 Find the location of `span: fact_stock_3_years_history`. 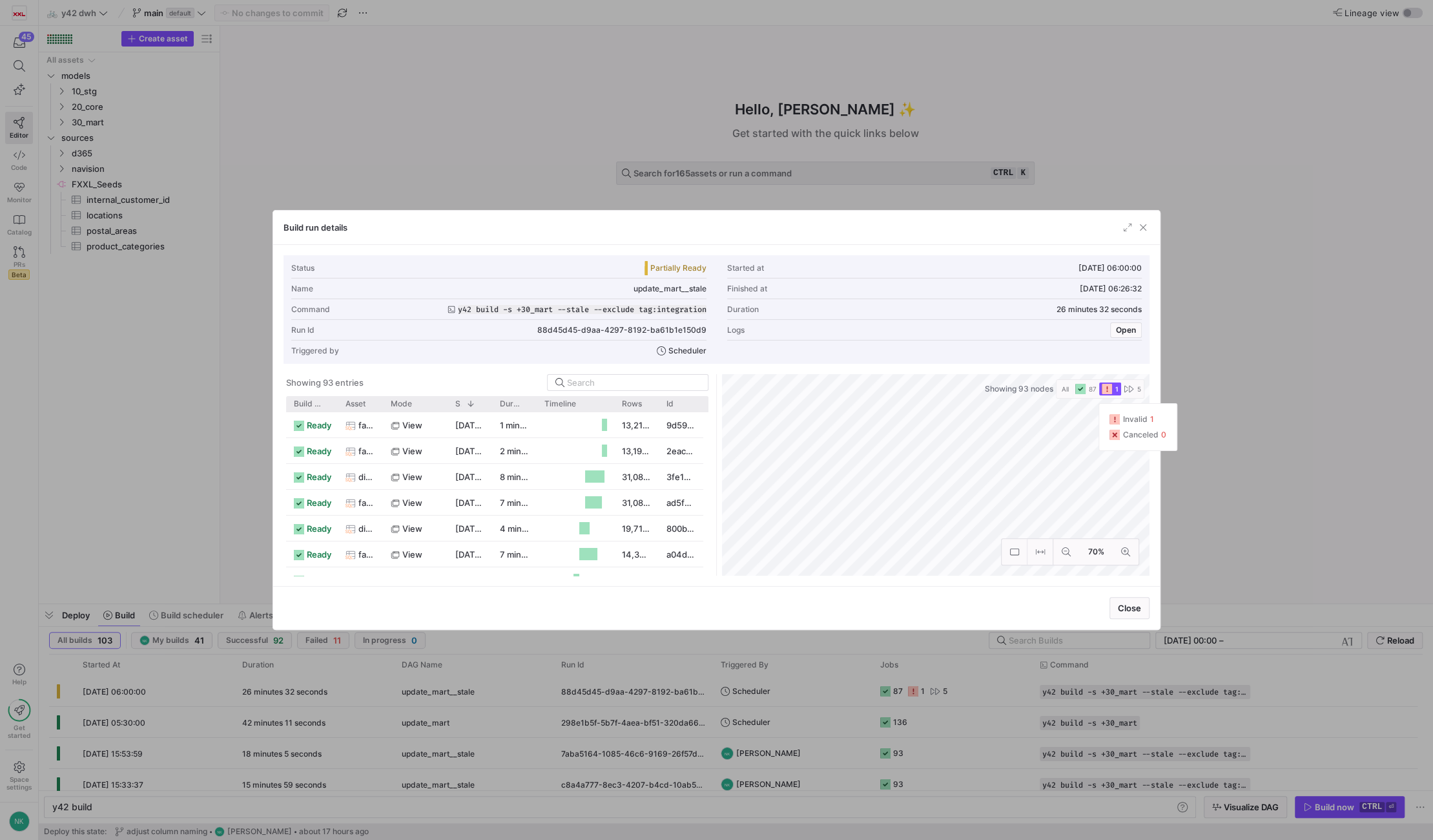

span: fact_stock_3_years_history is located at coordinates (367, 451).